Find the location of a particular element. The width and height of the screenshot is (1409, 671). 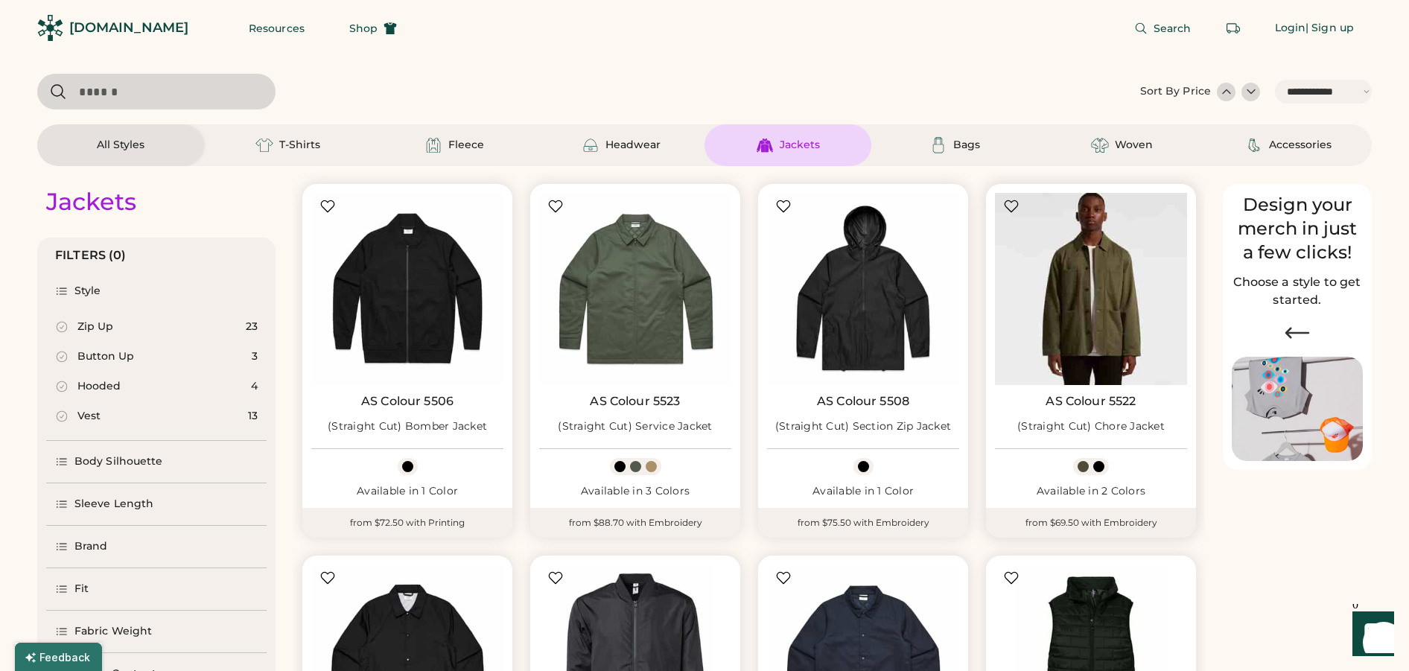

img: Rendered Logo - Screens is located at coordinates (50, 28).